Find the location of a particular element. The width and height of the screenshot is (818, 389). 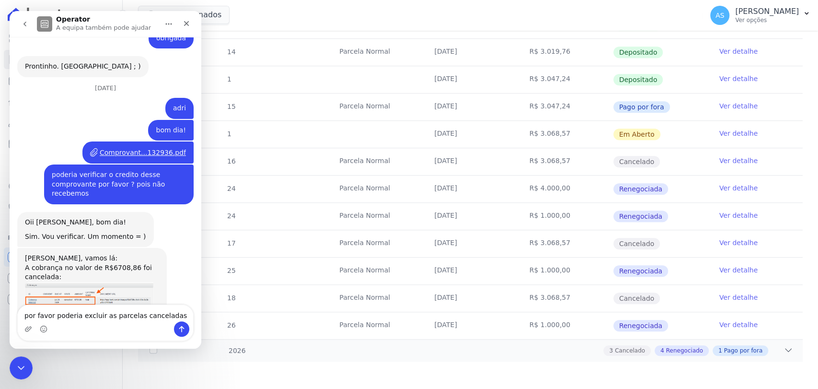

span: 4 is located at coordinates (662, 350).